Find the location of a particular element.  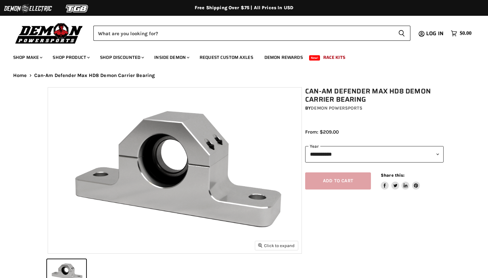

img: Demon Electric Logo 2 is located at coordinates (28, 9).